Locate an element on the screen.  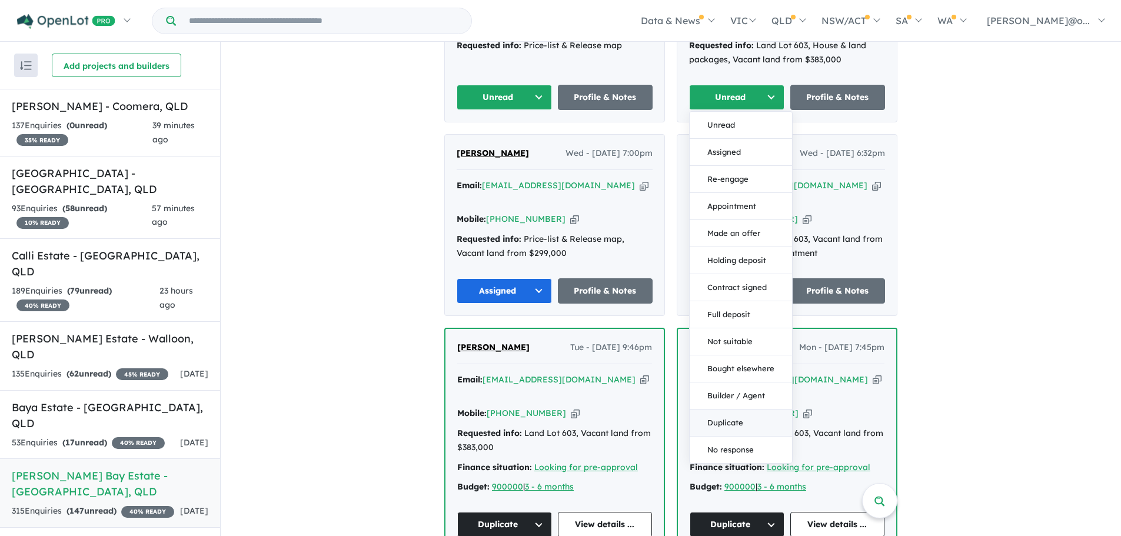
span: 147 is located at coordinates (77, 511).